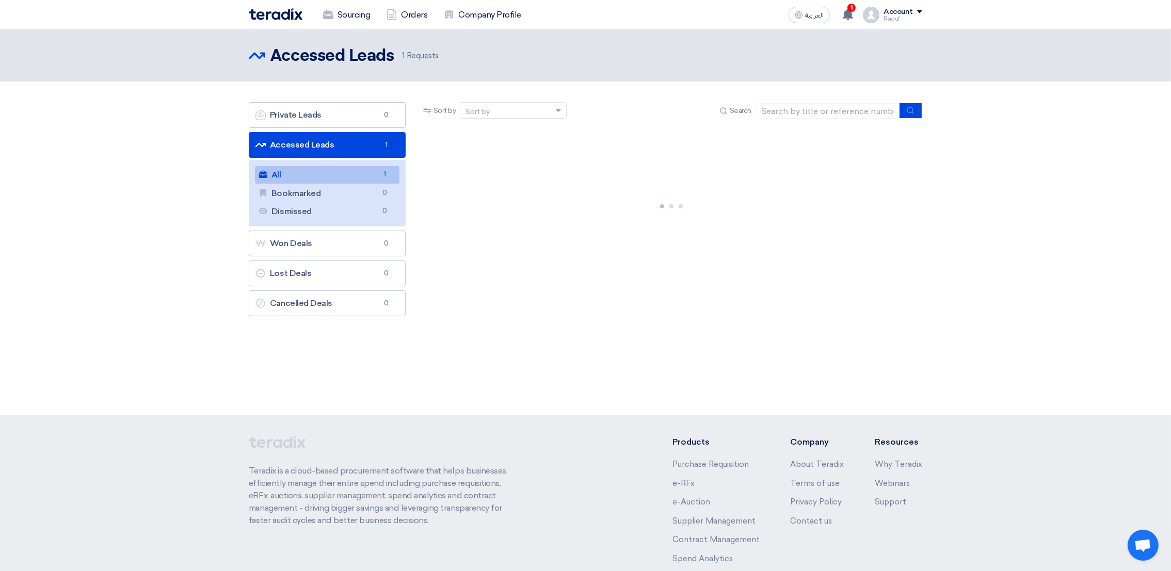 The height and width of the screenshot is (571, 1171). I want to click on div: Raouf, so click(902, 19).